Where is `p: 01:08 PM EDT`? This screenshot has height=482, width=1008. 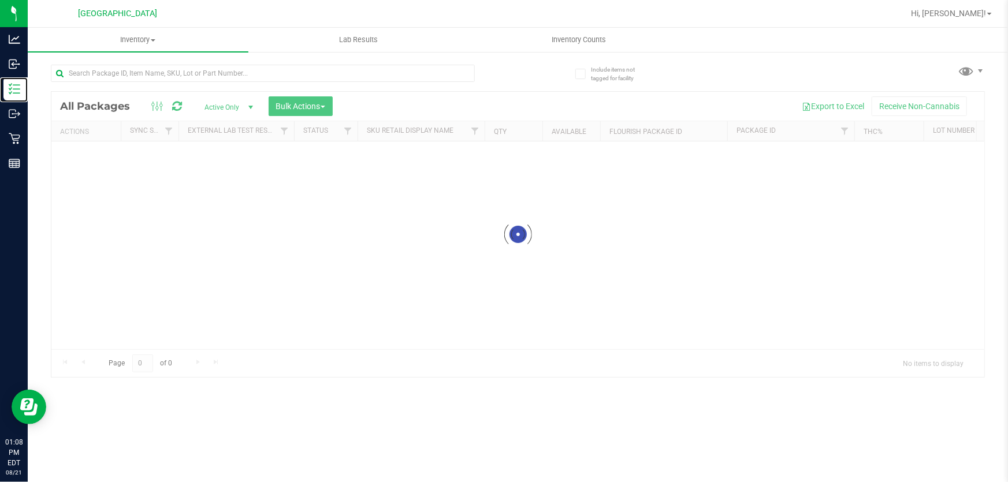 p: 01:08 PM EDT is located at coordinates (14, 453).